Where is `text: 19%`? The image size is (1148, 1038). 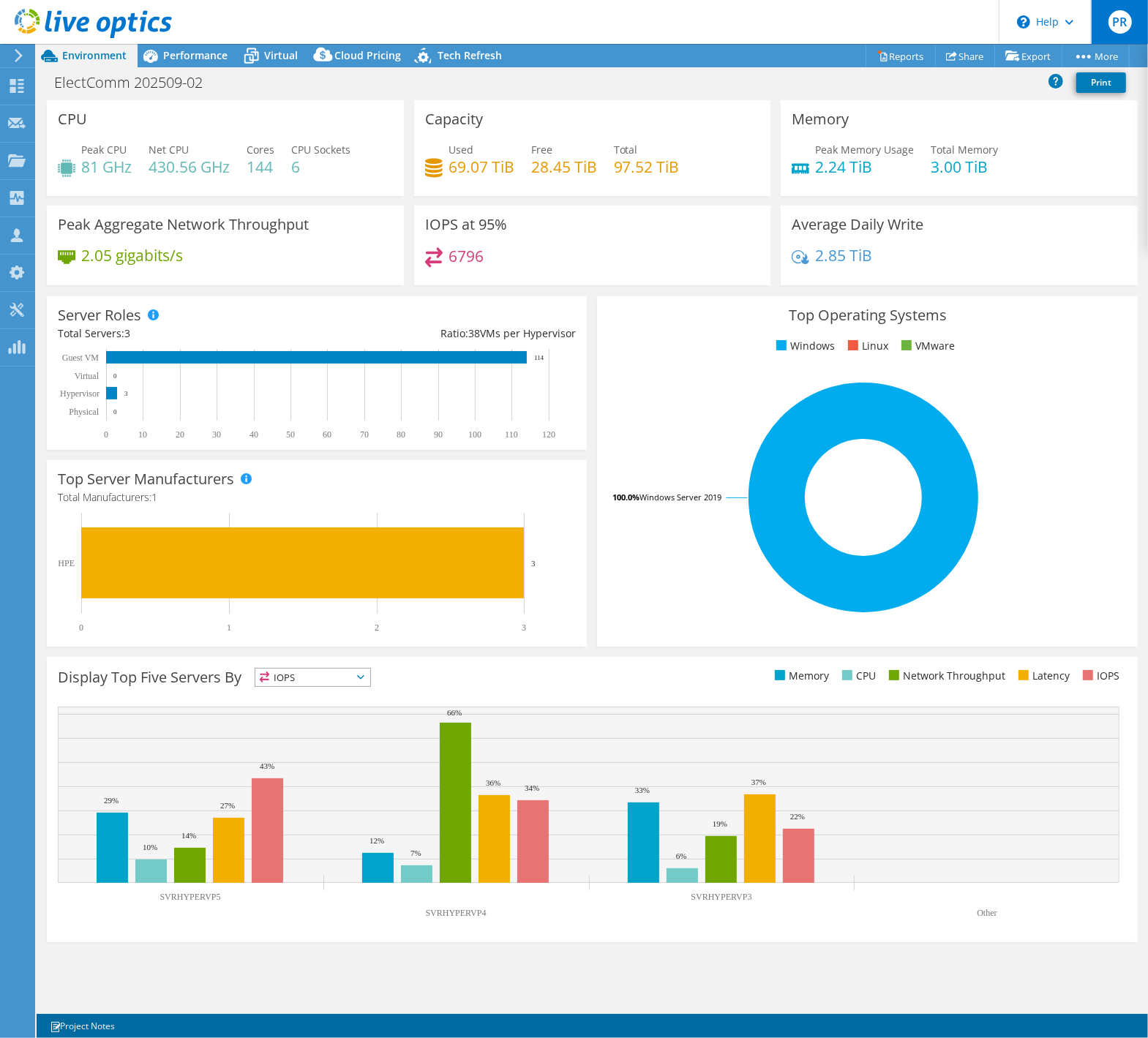 text: 19% is located at coordinates (720, 824).